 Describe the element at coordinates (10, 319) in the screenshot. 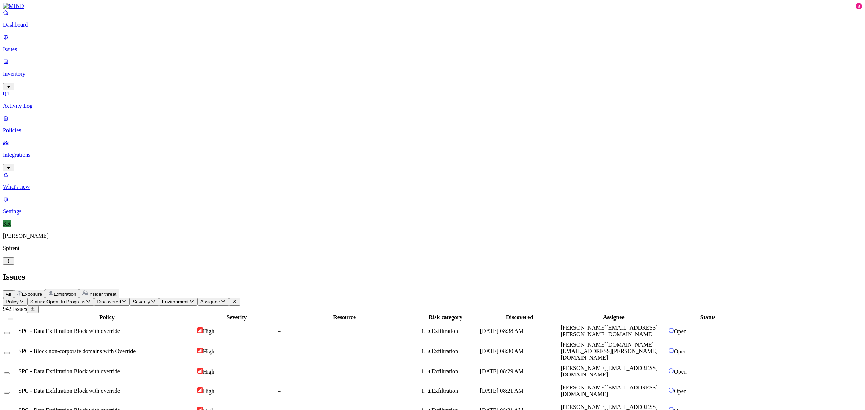

I see `button: Select all` at that location.